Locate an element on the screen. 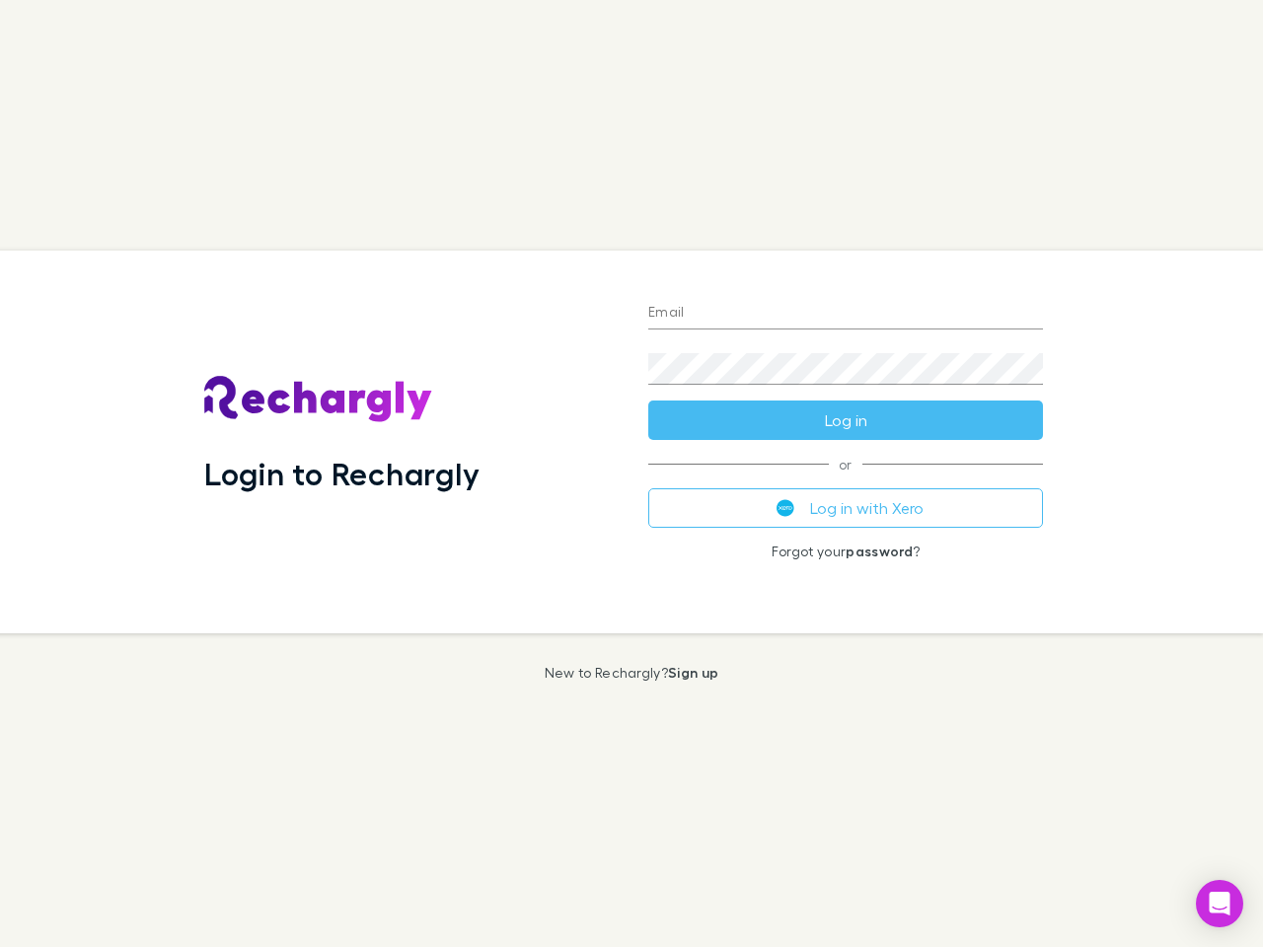  button: Log in is located at coordinates (846, 420).